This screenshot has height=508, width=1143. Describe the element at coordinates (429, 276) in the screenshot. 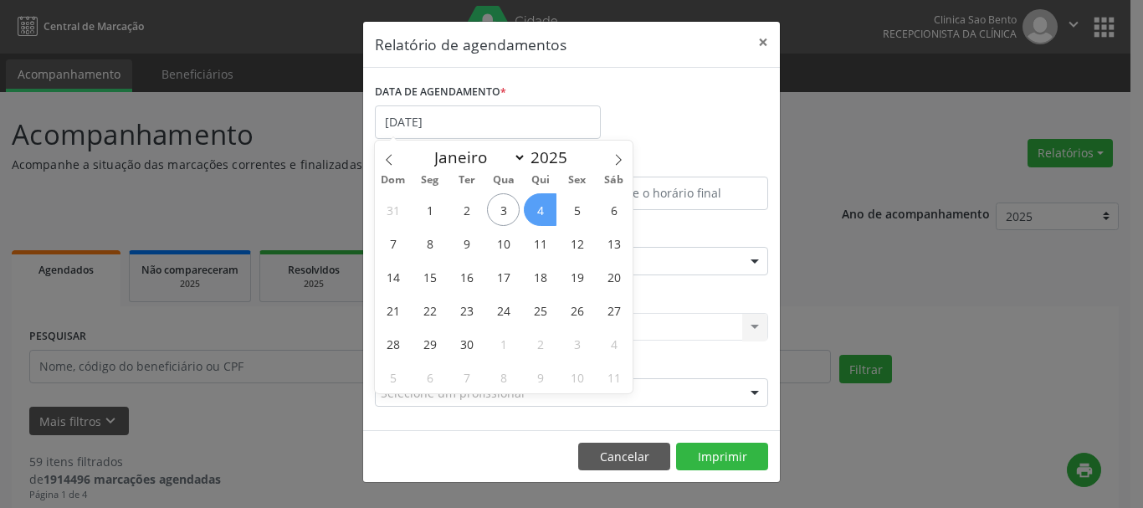

I see `span: Setembro 15, 2025` at that location.